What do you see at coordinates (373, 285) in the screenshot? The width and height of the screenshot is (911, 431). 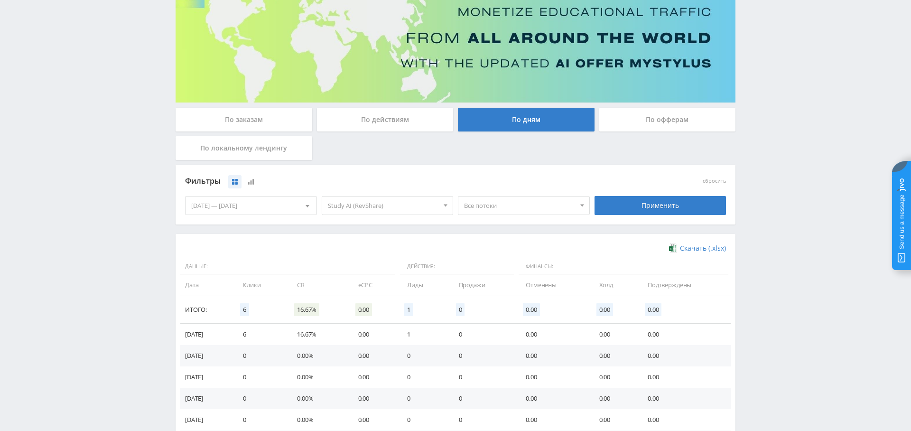 I see `td: eCPC` at bounding box center [373, 285].